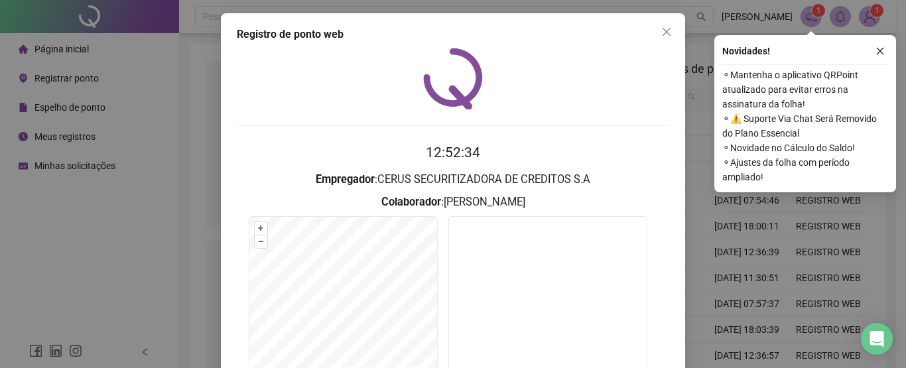 The height and width of the screenshot is (368, 906). What do you see at coordinates (805, 148) in the screenshot?
I see `span: ⚬ Novidade no Cálculo do Saldo!` at bounding box center [805, 148].